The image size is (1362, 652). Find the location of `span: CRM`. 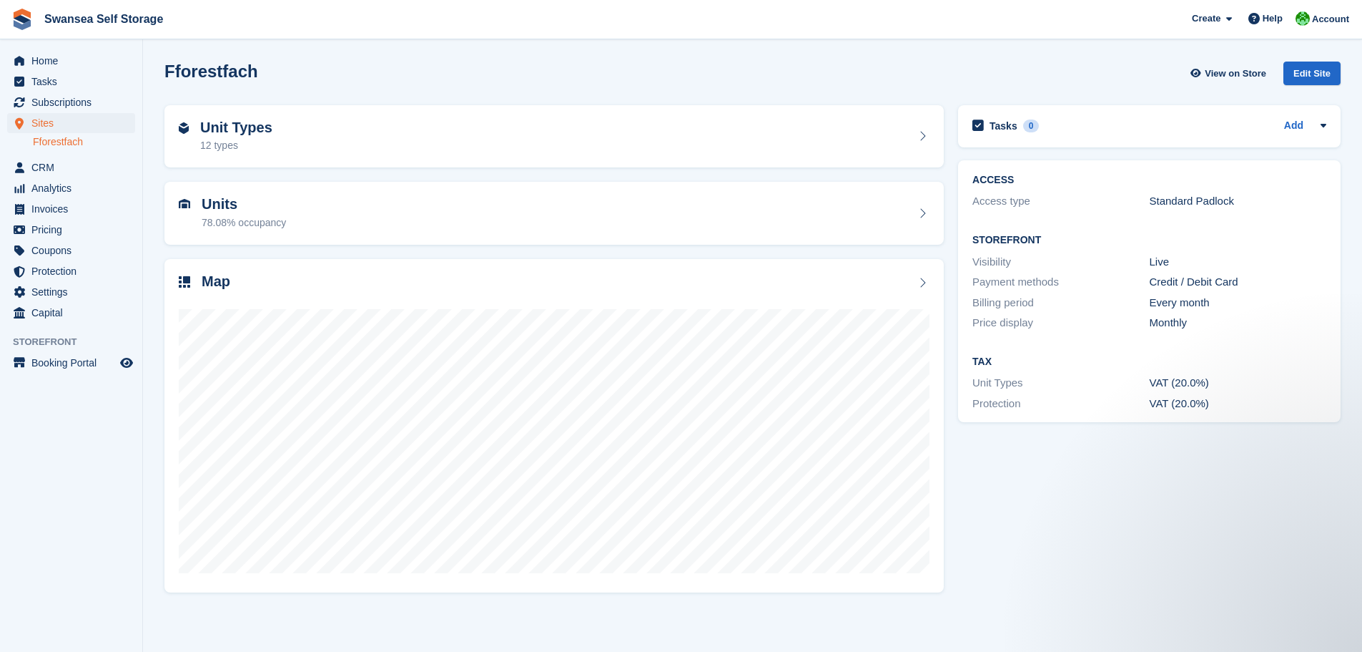

span: CRM is located at coordinates (74, 167).